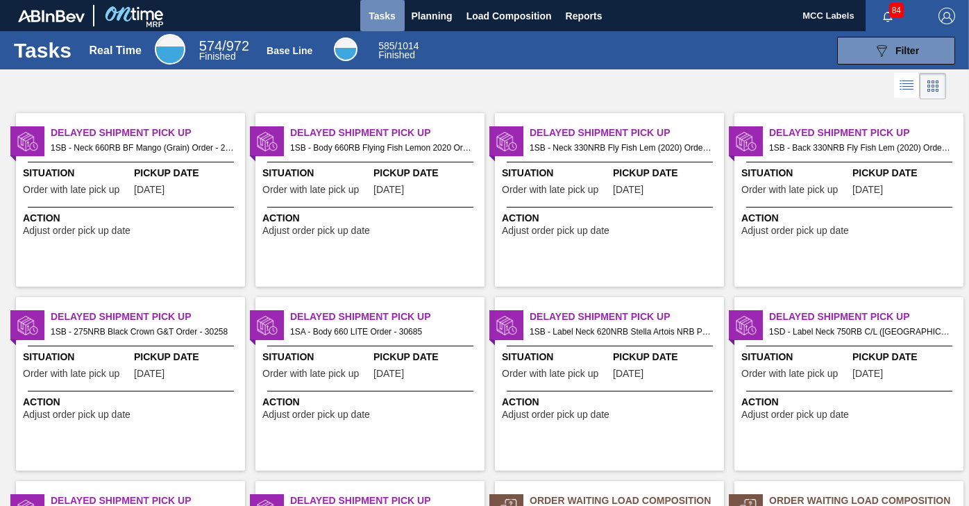 The image size is (969, 506). Describe the element at coordinates (509, 16) in the screenshot. I see `span: Load Composition` at that location.